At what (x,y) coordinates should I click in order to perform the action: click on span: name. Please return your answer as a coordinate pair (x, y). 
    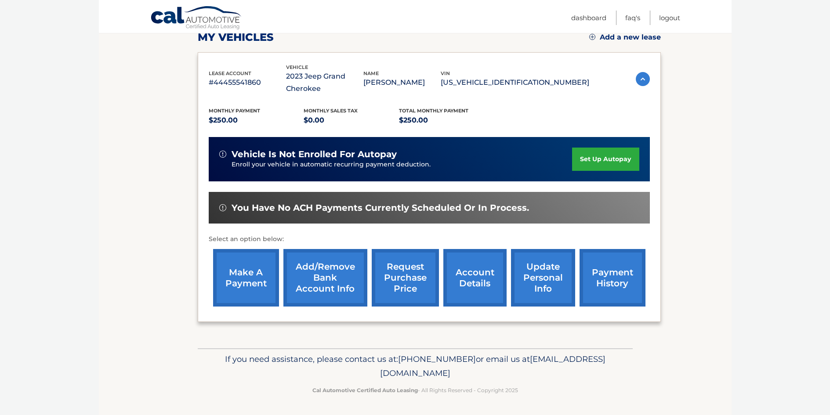
    Looking at the image, I should click on (371, 73).